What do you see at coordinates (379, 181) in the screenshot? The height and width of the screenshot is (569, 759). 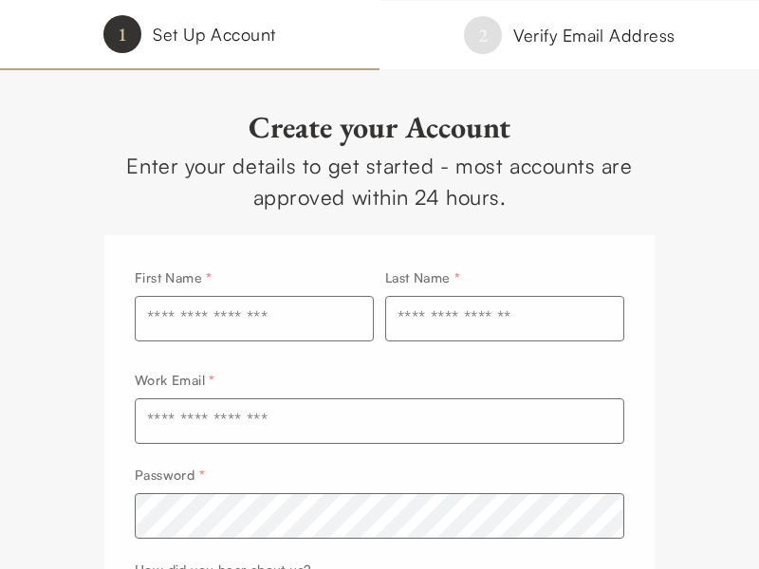 I see `div: Enter your details to get started - most accounts are approved within 24 hours.` at bounding box center [379, 181].